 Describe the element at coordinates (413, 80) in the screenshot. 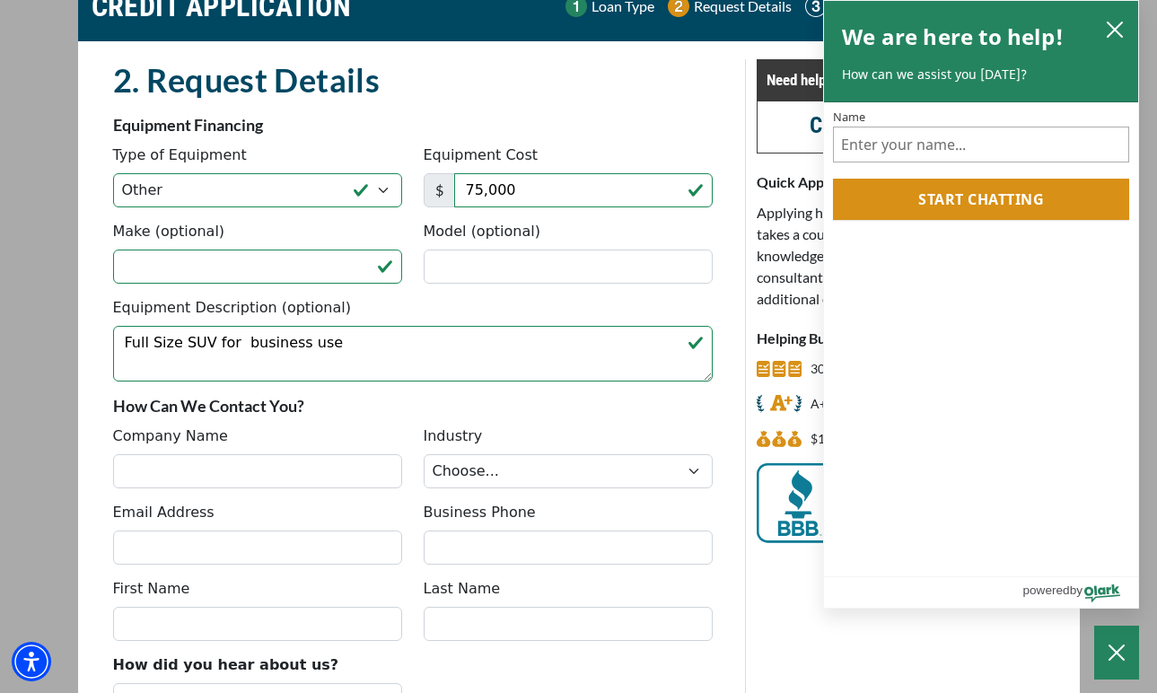

I see `h2: 2. Request Details` at that location.